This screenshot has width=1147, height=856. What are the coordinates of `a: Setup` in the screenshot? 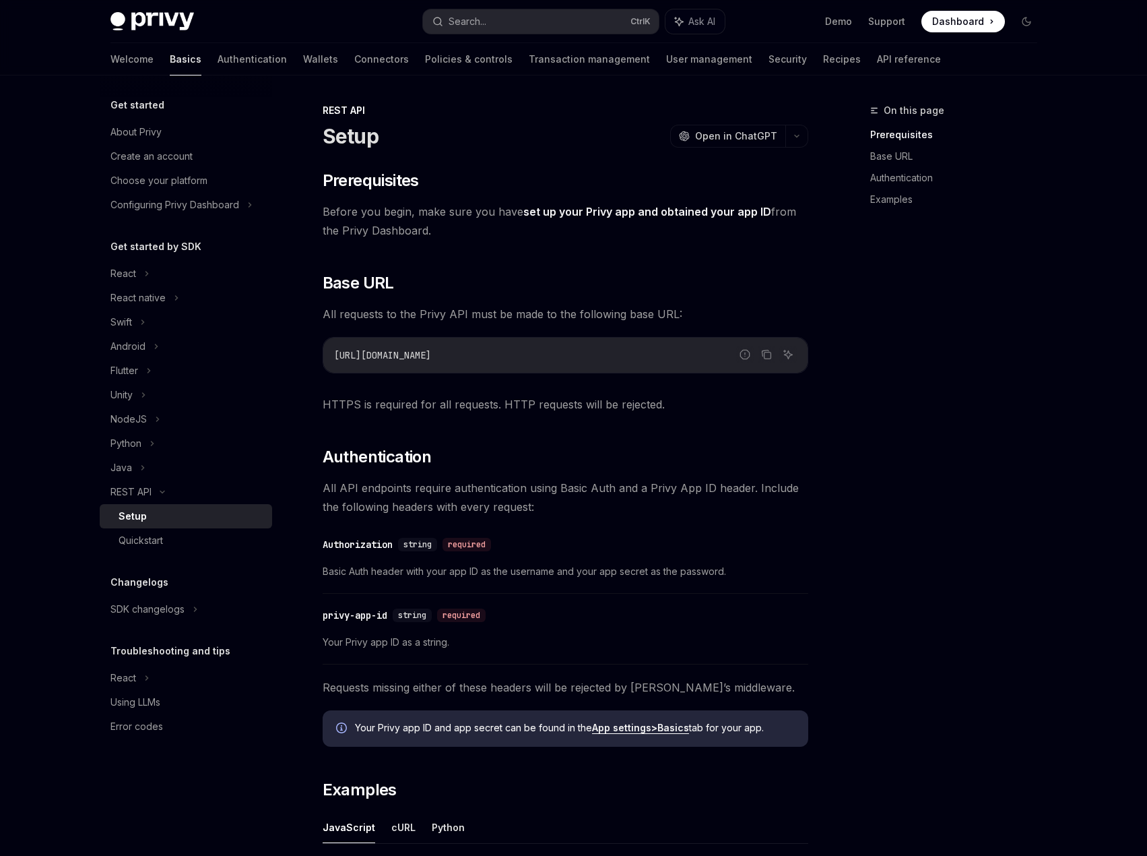 It's located at (186, 516).